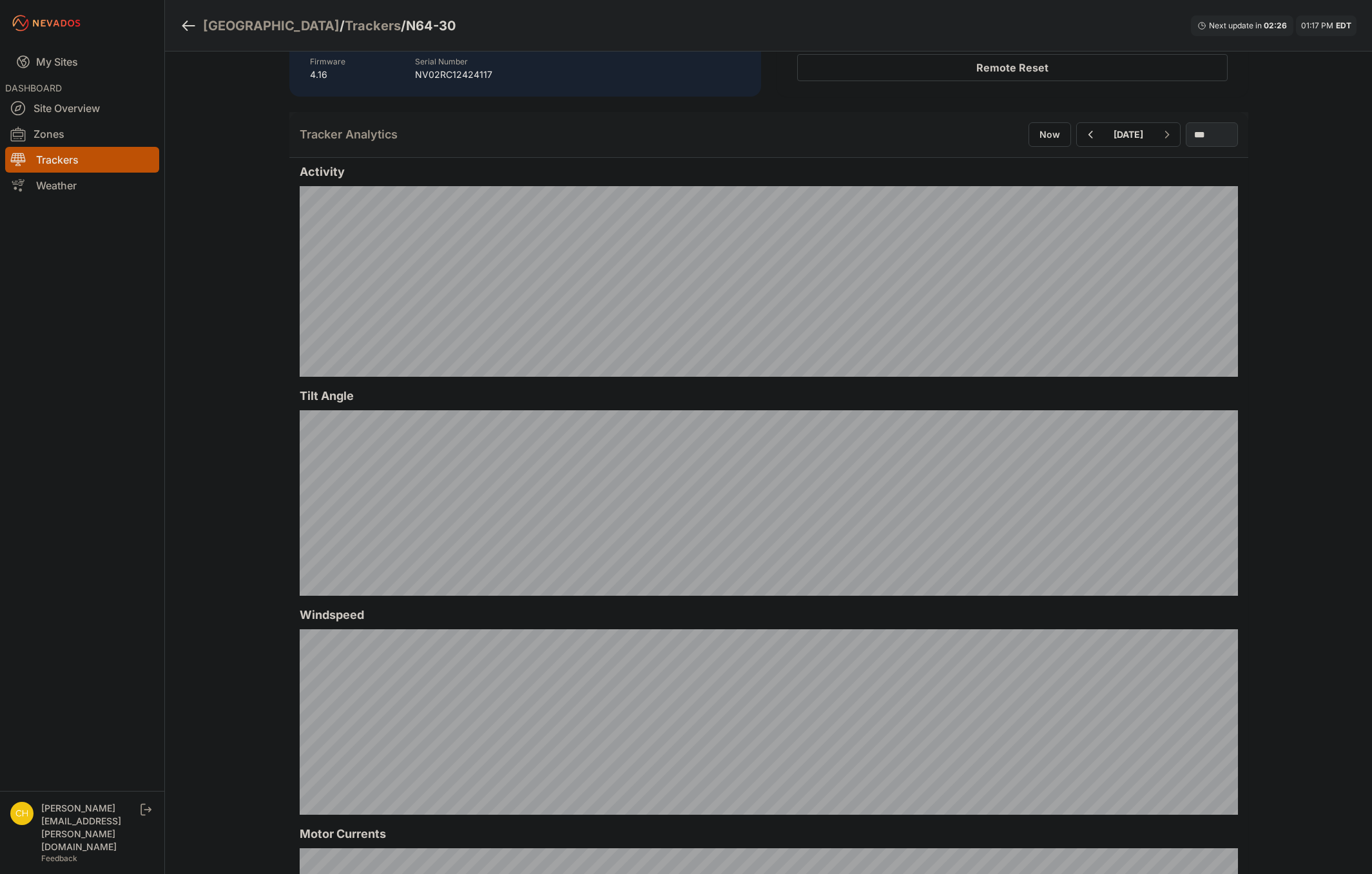  What do you see at coordinates (1344, 25) in the screenshot?
I see `span: EDT` at bounding box center [1344, 25].